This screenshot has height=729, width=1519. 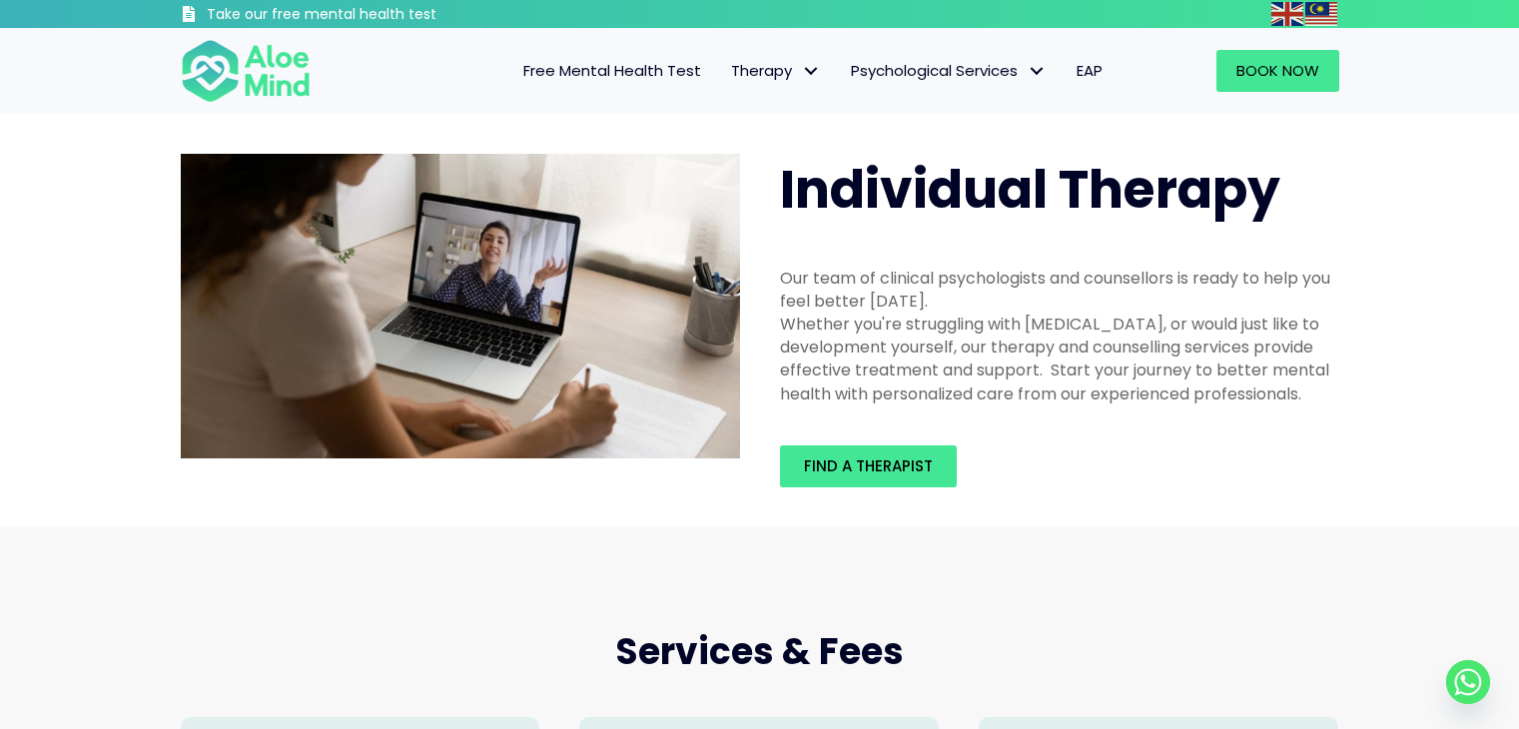 What do you see at coordinates (1089, 70) in the screenshot?
I see `span: EAP` at bounding box center [1089, 70].